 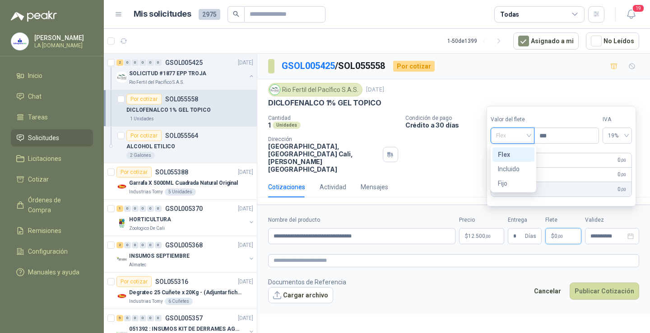 I want to click on p: Condición de pago, so click(x=525, y=118).